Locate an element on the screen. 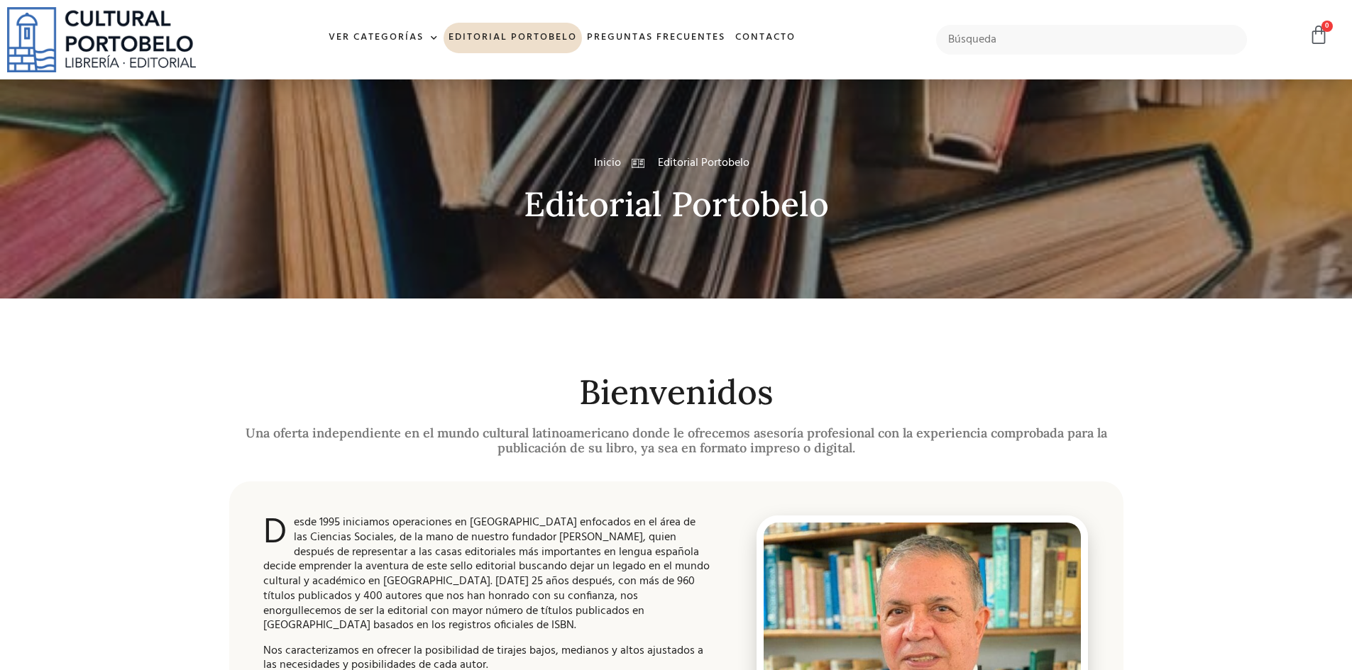 The image size is (1352, 670). a: 0 is located at coordinates (1318, 35).